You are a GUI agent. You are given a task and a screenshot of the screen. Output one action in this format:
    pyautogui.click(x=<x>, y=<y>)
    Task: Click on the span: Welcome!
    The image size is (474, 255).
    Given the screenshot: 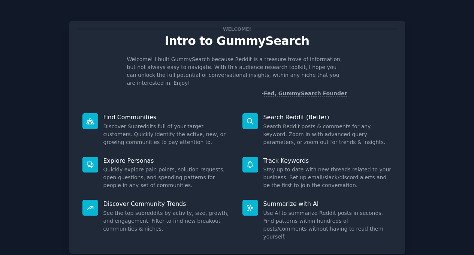 What is the action you would take?
    pyautogui.click(x=237, y=29)
    